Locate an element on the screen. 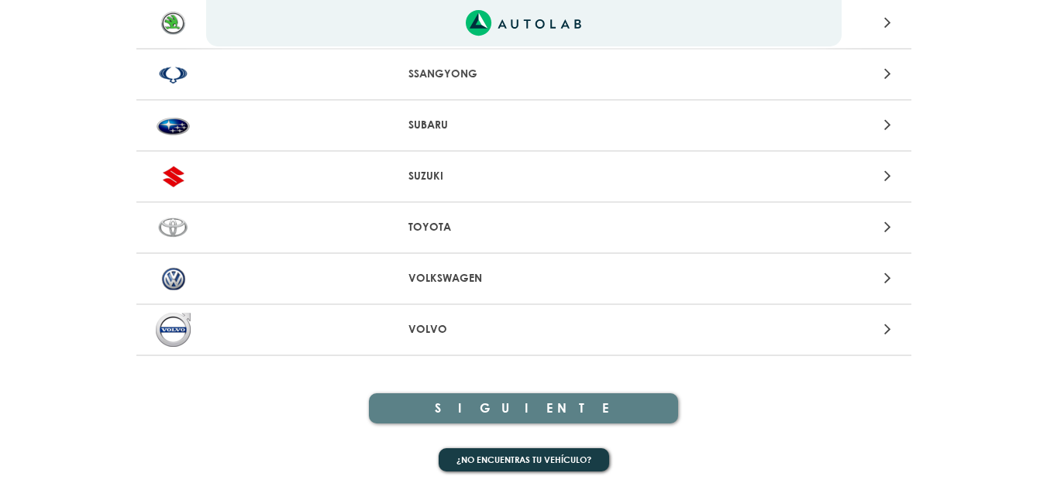 This screenshot has width=1047, height=490. img: TOYOTA is located at coordinates (173, 228).